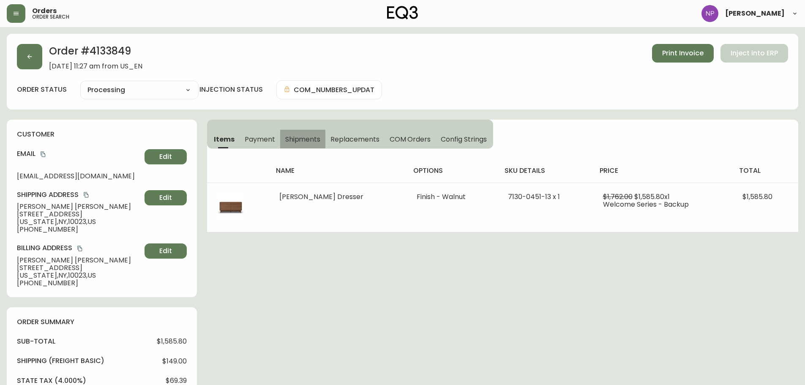  I want to click on button: Print Invoice, so click(683, 53).